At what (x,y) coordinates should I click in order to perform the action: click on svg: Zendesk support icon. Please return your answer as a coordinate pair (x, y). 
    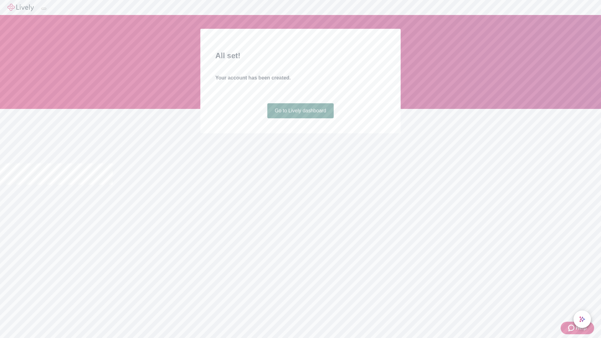
    Looking at the image, I should click on (572, 328).